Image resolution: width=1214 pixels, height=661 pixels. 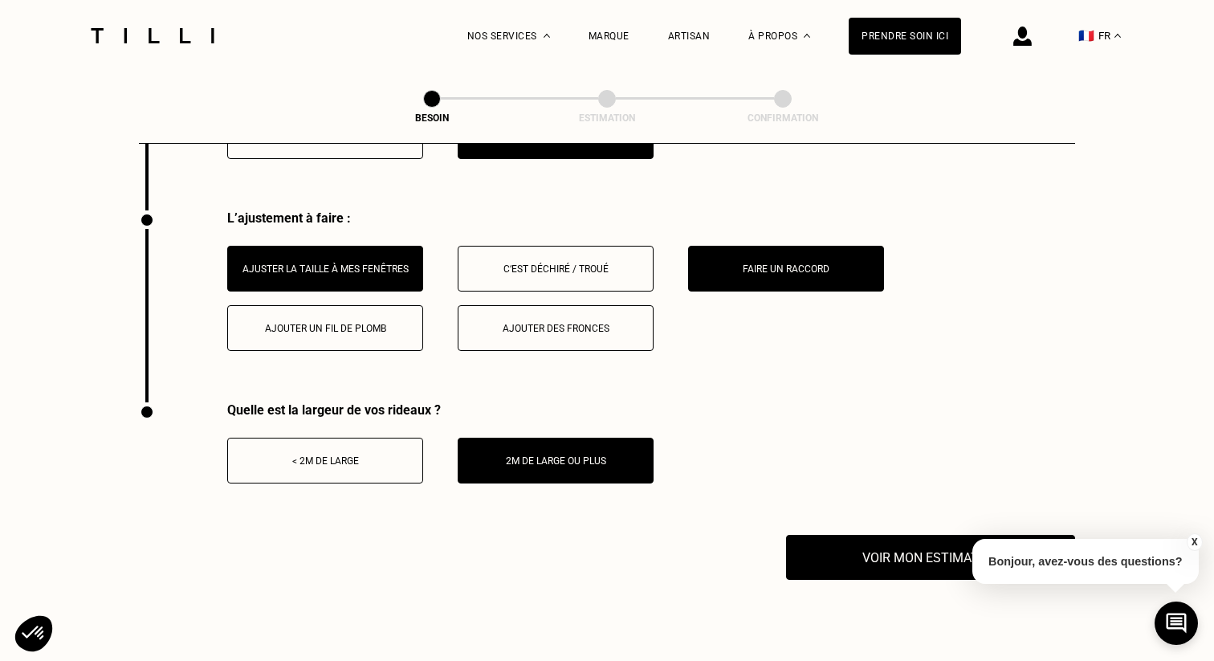 What do you see at coordinates (1117, 35) in the screenshot?
I see `img: menu déroulant` at bounding box center [1117, 35].